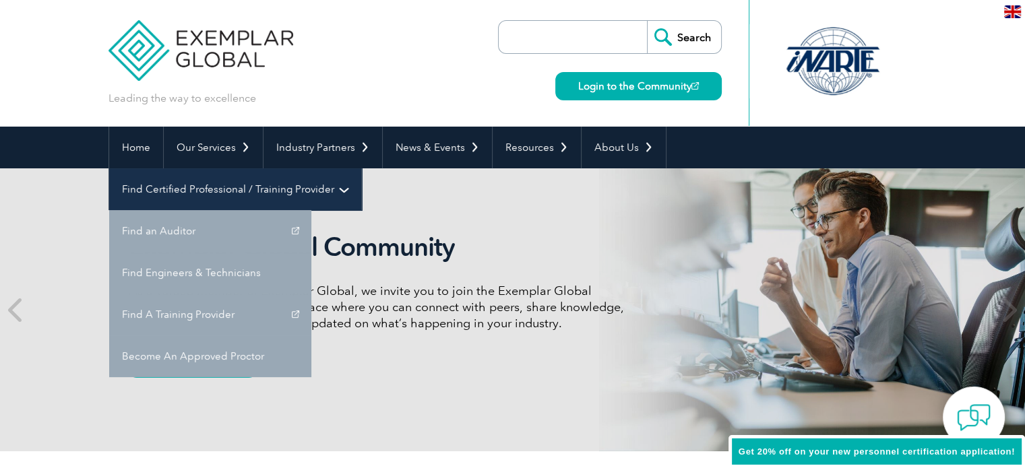  What do you see at coordinates (235, 189) in the screenshot?
I see `a: Find Certified Professional / Training Provider` at bounding box center [235, 189].